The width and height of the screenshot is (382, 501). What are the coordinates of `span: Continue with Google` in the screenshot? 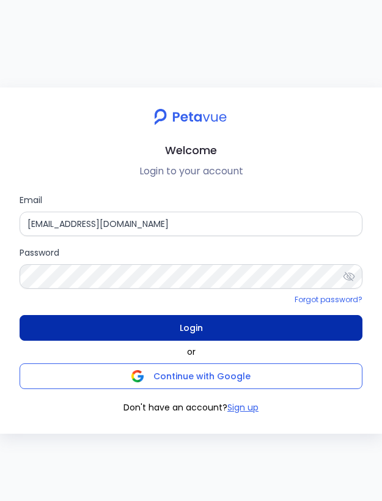 It's located at (202, 376).